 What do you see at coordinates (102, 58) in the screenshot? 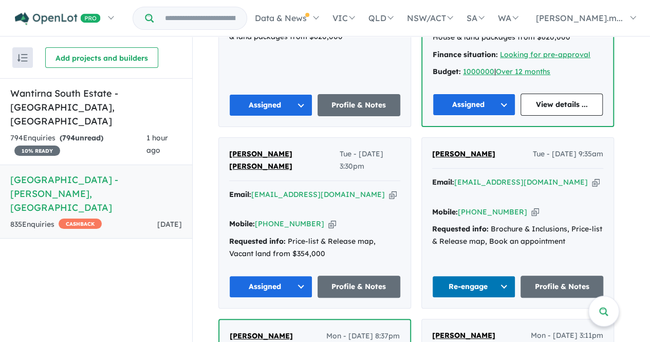
I see `button: Add projects and builders` at bounding box center [102, 58].